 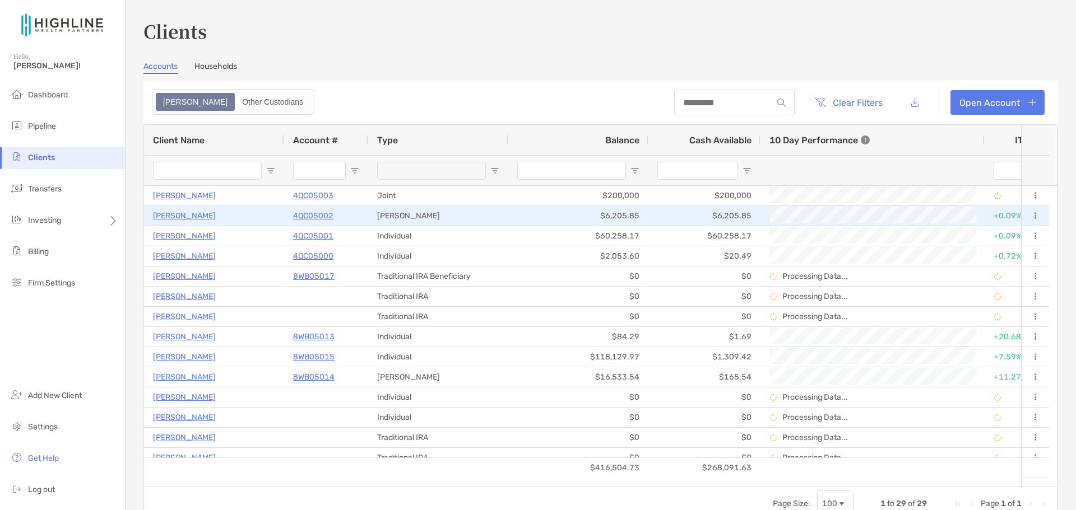 I want to click on div: $1.69, so click(x=704, y=337).